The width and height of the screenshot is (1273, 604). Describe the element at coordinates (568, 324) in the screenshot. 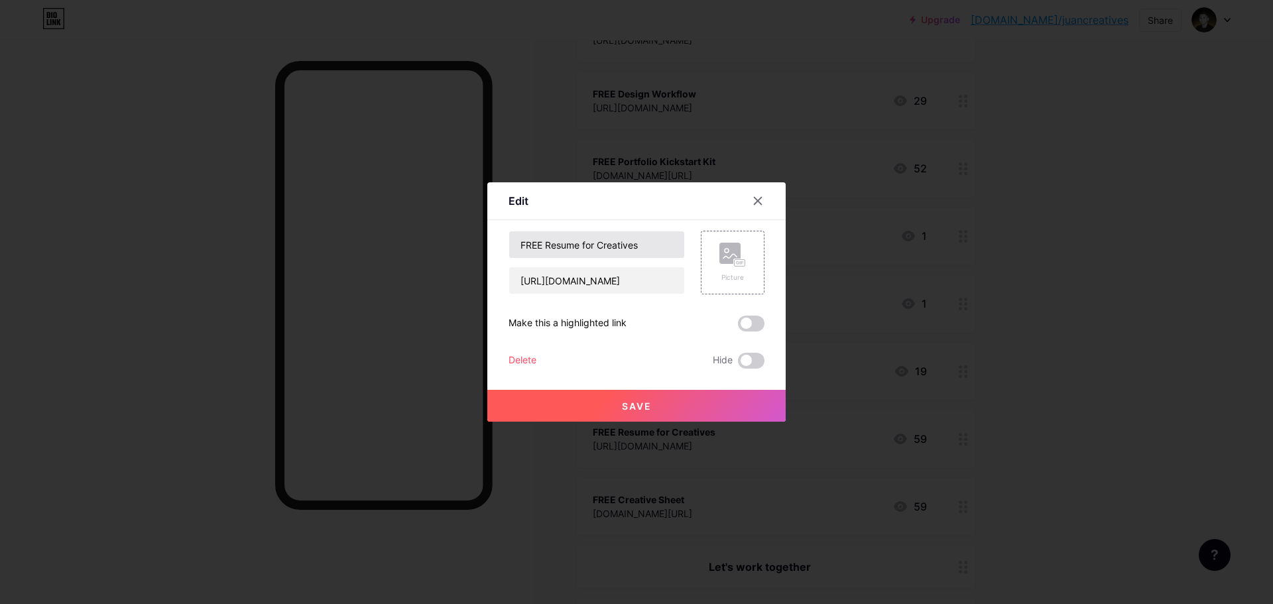

I see `div: Make this a highlighted link` at that location.